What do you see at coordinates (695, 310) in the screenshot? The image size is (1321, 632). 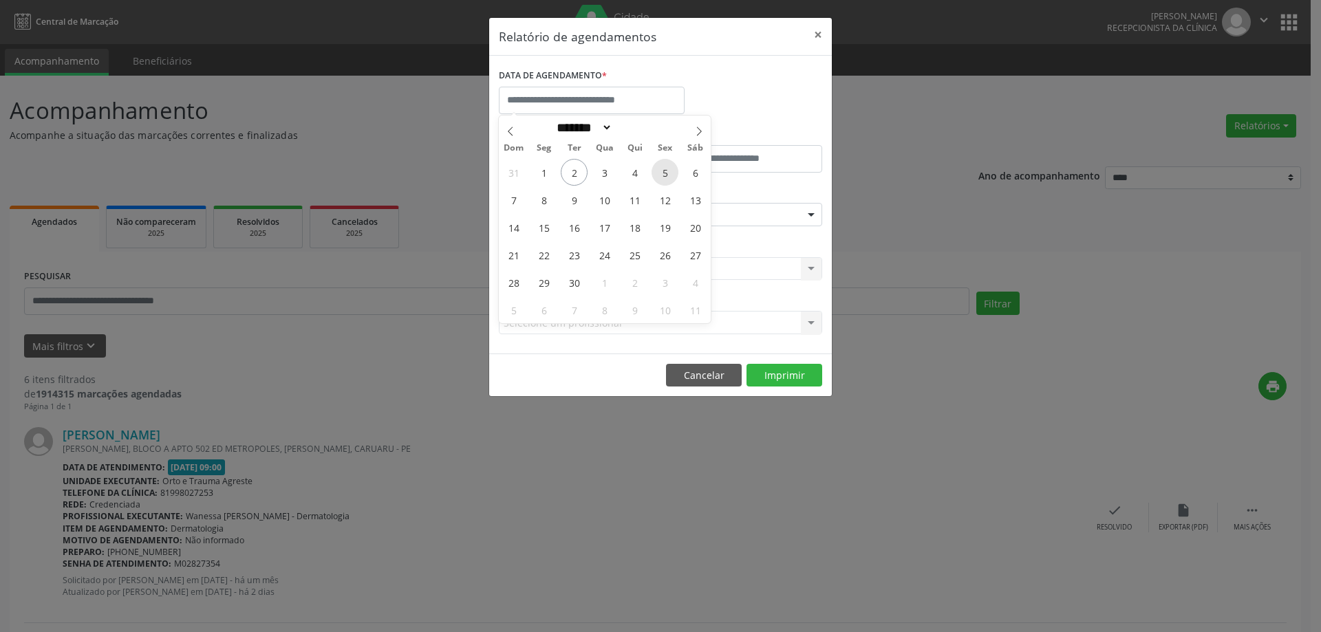 I see `span: Outubro 11, 2025` at bounding box center [695, 310].